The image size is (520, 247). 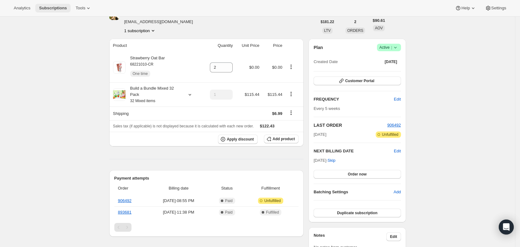 What do you see at coordinates (355, 22) in the screenshot?
I see `span: 2` at bounding box center [355, 22].